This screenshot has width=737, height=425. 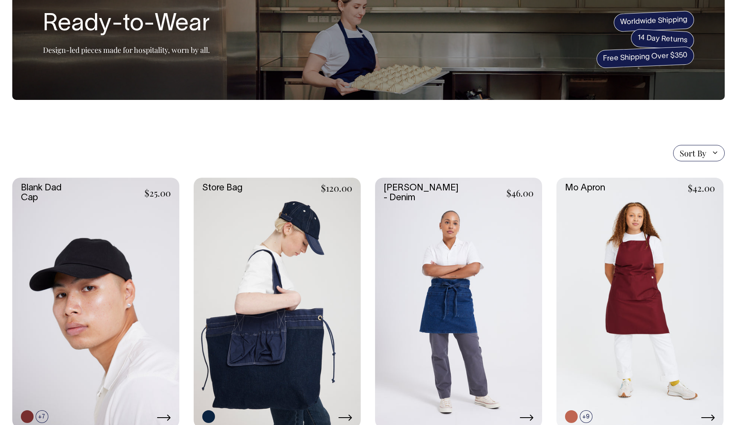 What do you see at coordinates (645, 57) in the screenshot?
I see `span: Free Shipping Over $350` at bounding box center [645, 57].